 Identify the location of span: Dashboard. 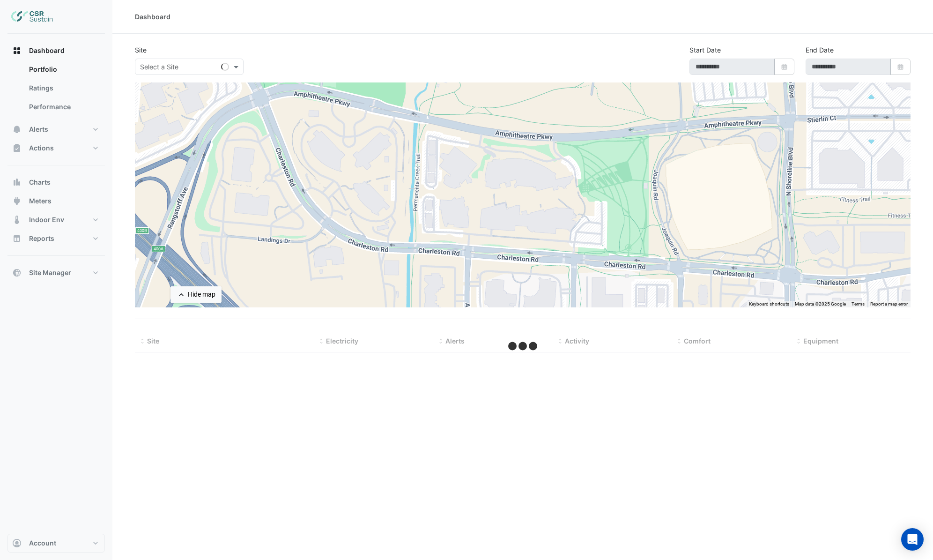
(47, 51).